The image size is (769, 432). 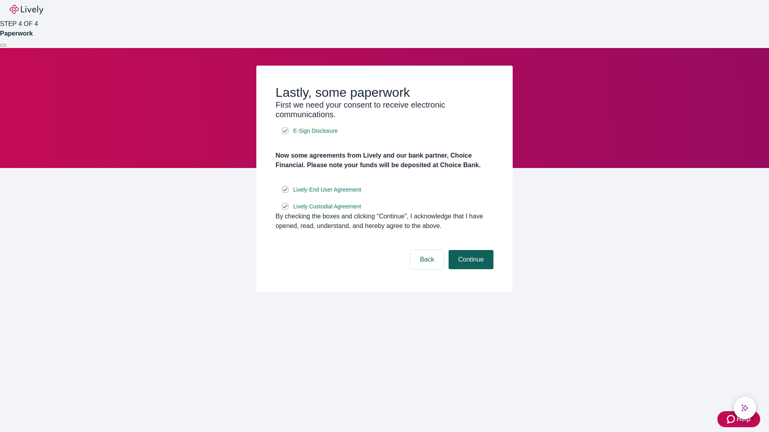 I want to click on img: Lively, so click(x=26, y=10).